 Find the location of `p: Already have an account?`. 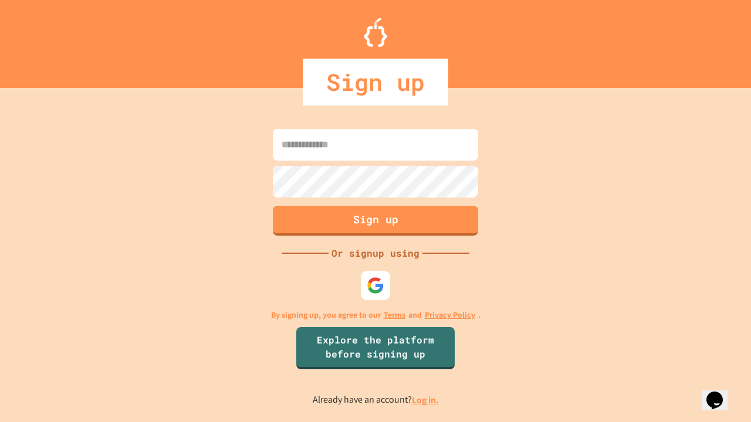

p: Already have an account? is located at coordinates (375, 400).